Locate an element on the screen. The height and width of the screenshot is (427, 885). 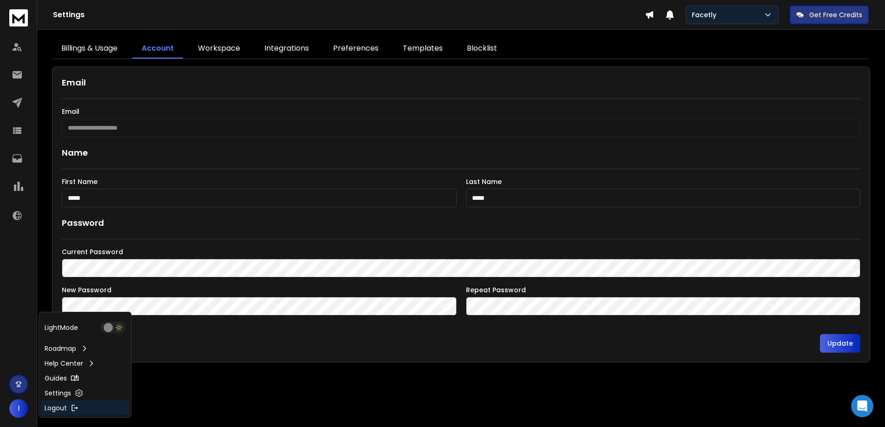
a: Help Center is located at coordinates (85, 363).